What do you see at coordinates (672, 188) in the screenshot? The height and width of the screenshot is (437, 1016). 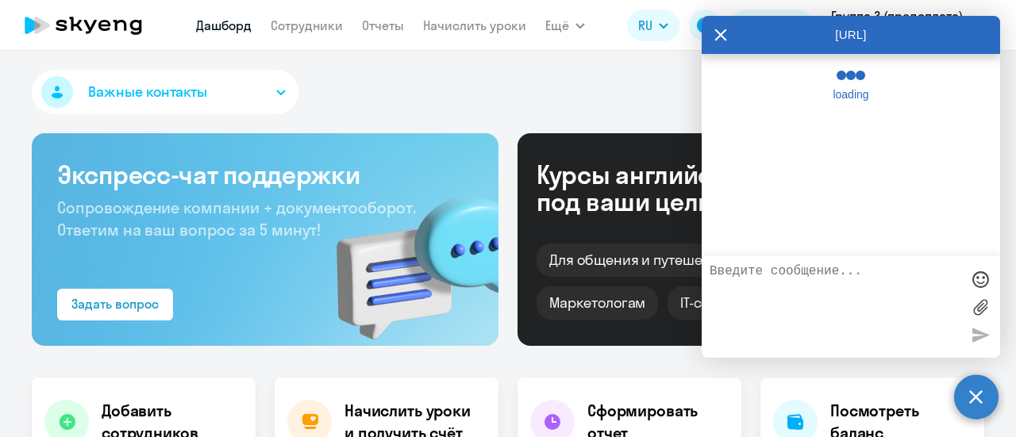 I see `div: Курсы английского под ваши цели` at bounding box center [672, 188].